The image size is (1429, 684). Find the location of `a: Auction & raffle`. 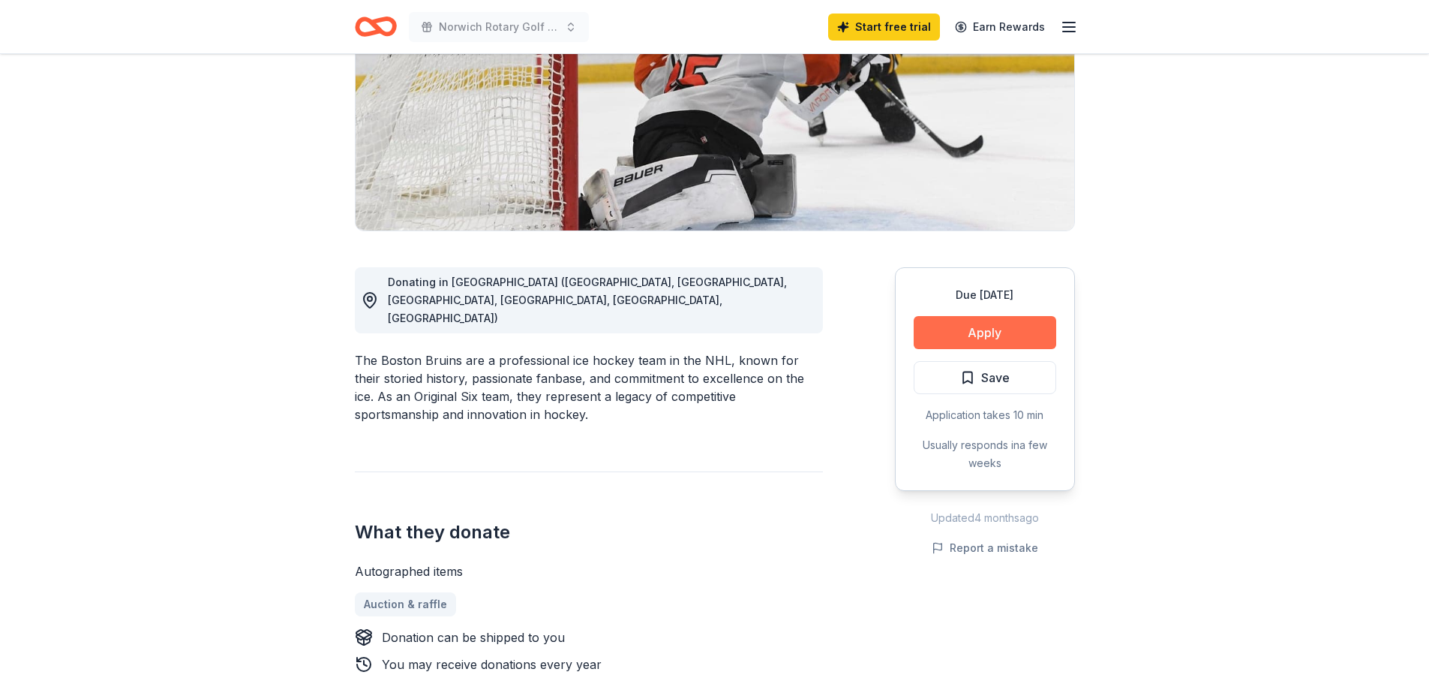

a: Auction & raffle is located at coordinates (405, 604).